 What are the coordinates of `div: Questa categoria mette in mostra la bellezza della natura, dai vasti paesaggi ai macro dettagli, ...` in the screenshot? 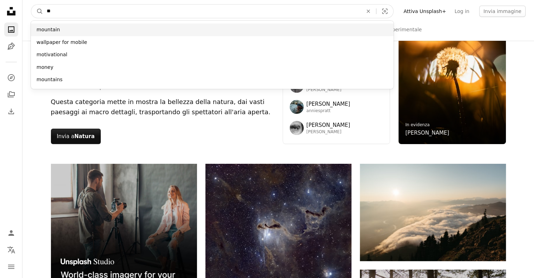 It's located at (163, 107).